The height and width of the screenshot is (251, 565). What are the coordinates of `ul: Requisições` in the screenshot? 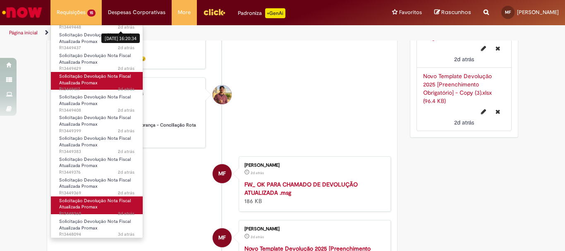 It's located at (97, 131).